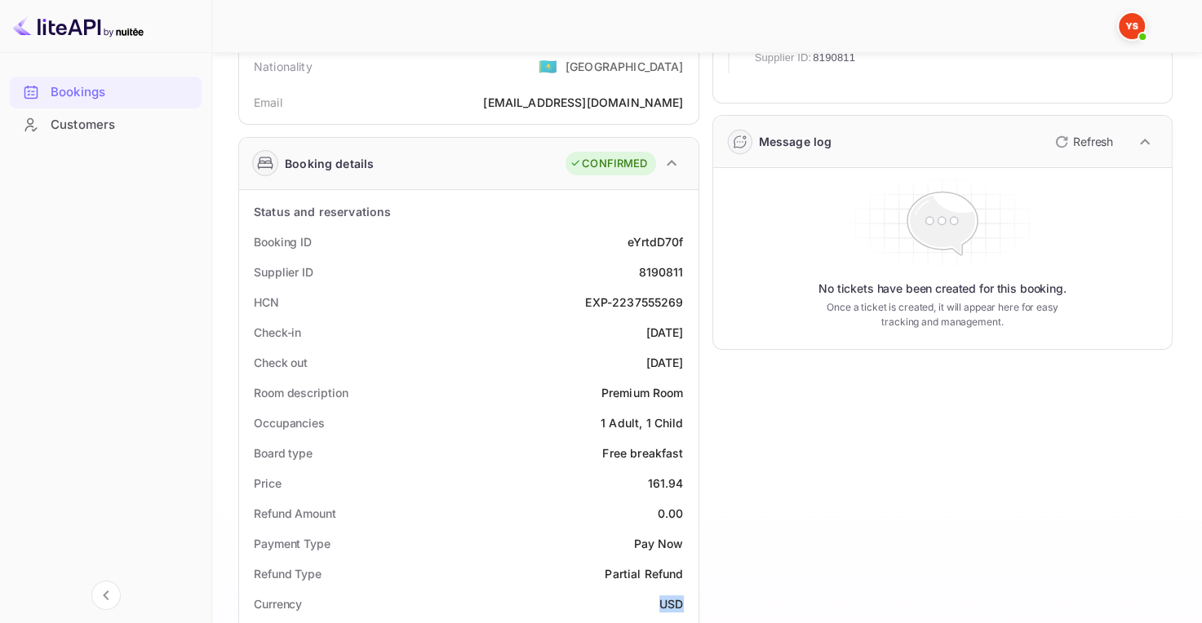  Describe the element at coordinates (105, 124) in the screenshot. I see `a: Customers` at that location.